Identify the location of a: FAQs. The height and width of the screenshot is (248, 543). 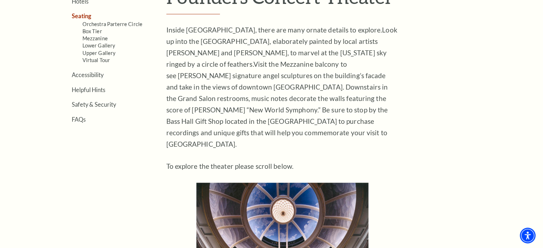
(79, 119).